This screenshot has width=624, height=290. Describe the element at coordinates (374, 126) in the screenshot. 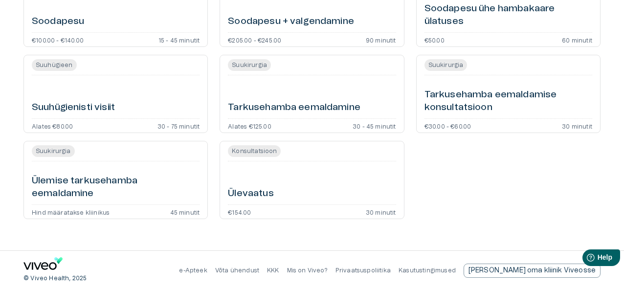

I see `p: 30 - 45 minutit` at that location.